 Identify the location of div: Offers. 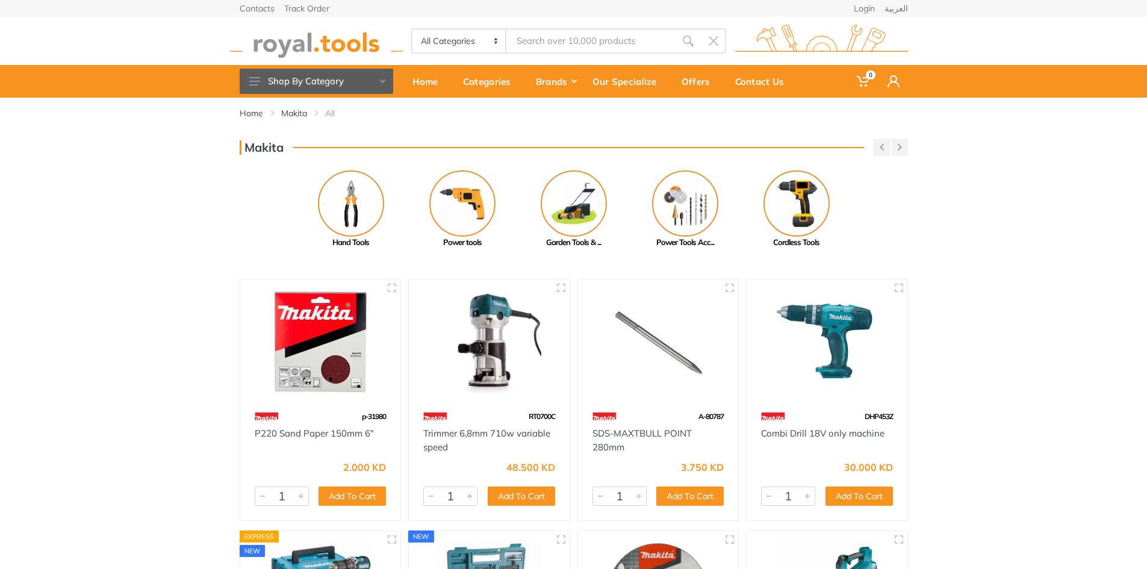
(699, 81).